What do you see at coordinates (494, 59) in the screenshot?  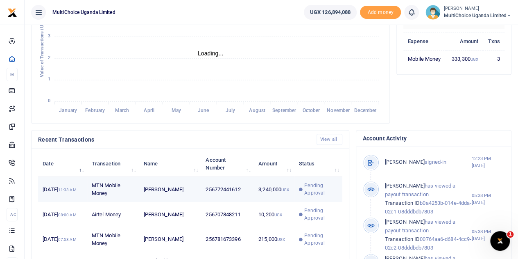 I see `td: 3` at bounding box center [494, 59].